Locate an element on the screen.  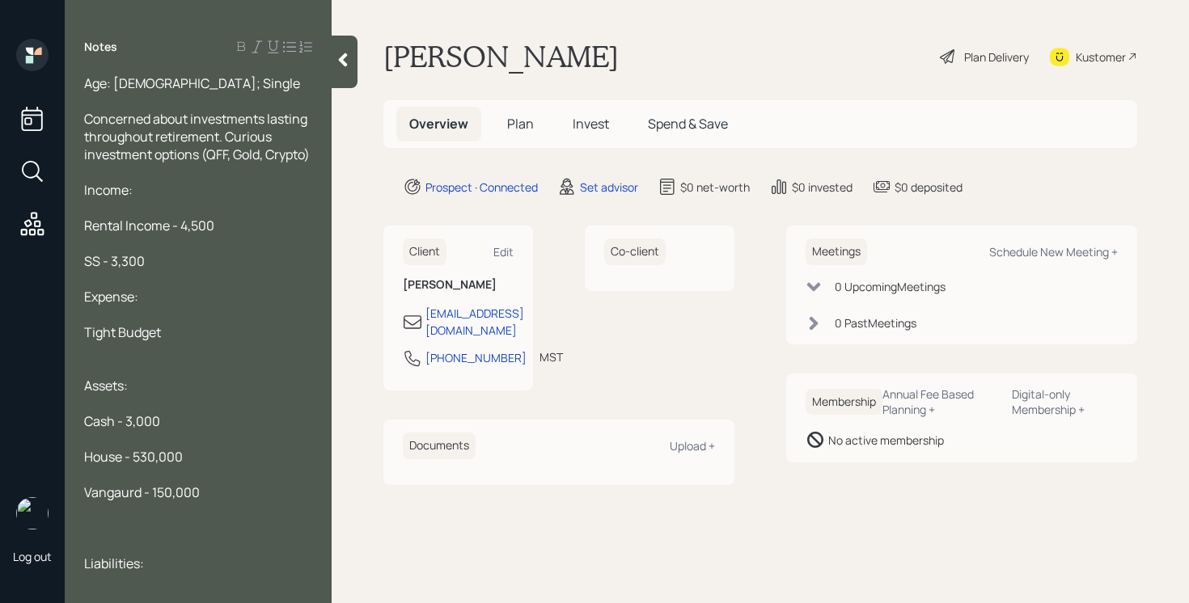
span: Tight Budget is located at coordinates (122, 332).